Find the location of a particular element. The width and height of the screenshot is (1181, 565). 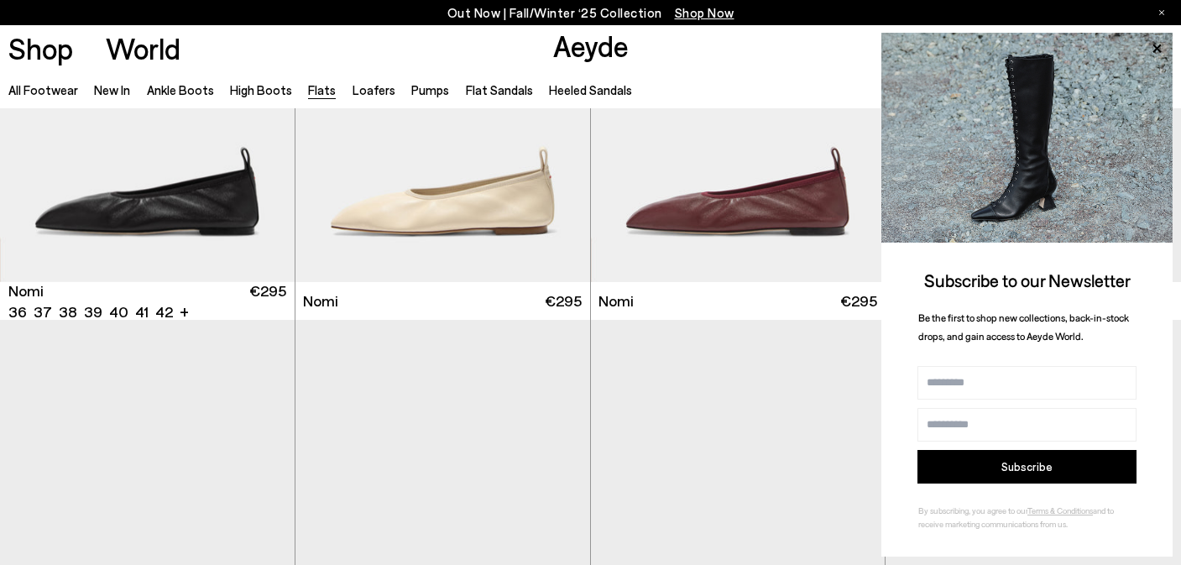

a: Ankle Boots is located at coordinates (180, 90).